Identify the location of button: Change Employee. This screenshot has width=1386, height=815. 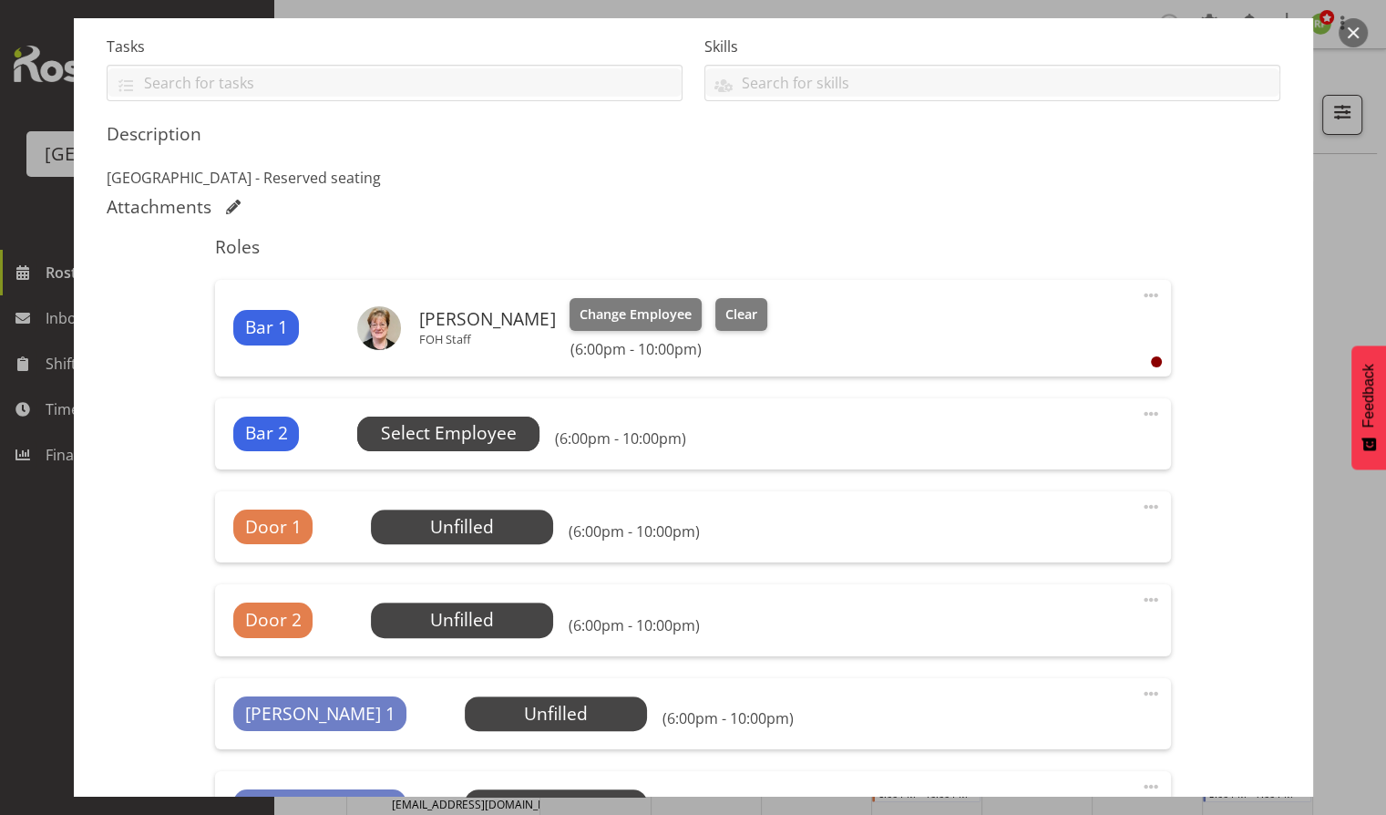
(635, 314).